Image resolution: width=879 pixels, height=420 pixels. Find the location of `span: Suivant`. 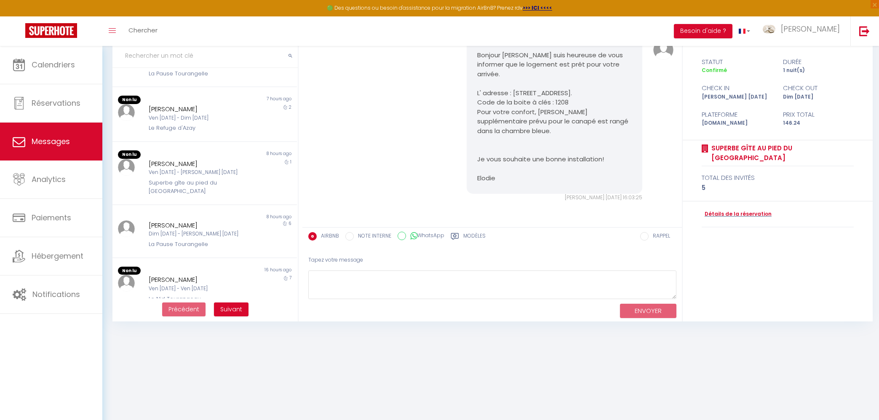

span: Suivant is located at coordinates (231, 309).